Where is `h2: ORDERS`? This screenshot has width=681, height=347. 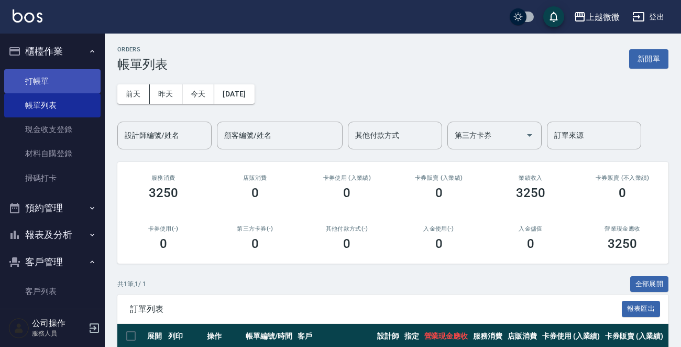 h2: ORDERS is located at coordinates (143, 49).